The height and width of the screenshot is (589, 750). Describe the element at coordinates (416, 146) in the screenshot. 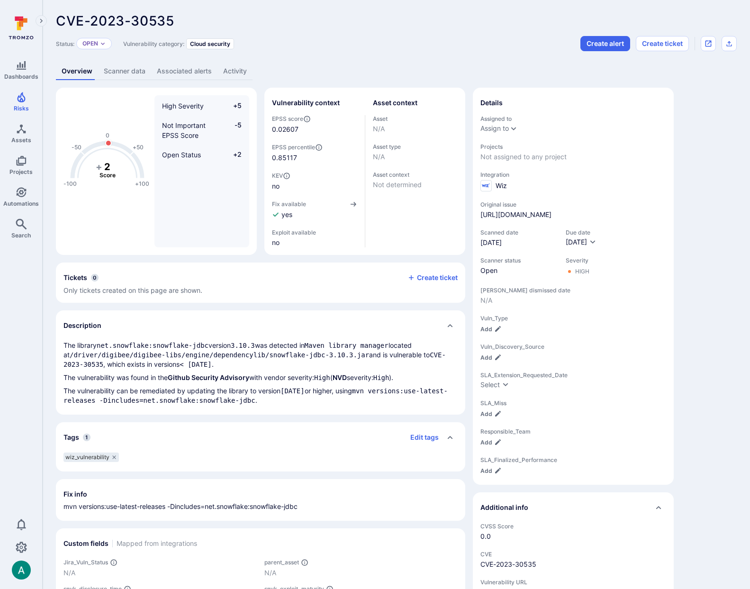

I see `span: Asset type` at that location.